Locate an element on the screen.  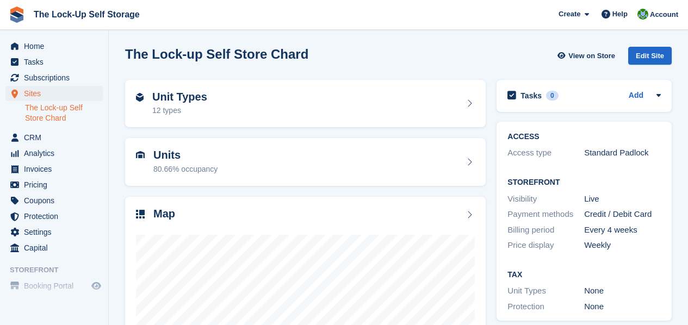
span: Storefront is located at coordinates (59, 270).